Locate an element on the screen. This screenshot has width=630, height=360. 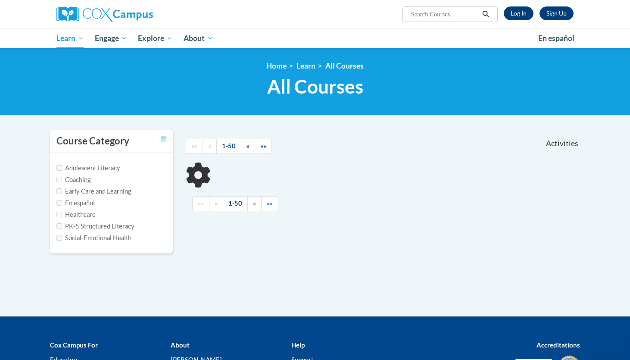
span: Activities is located at coordinates (562, 143).